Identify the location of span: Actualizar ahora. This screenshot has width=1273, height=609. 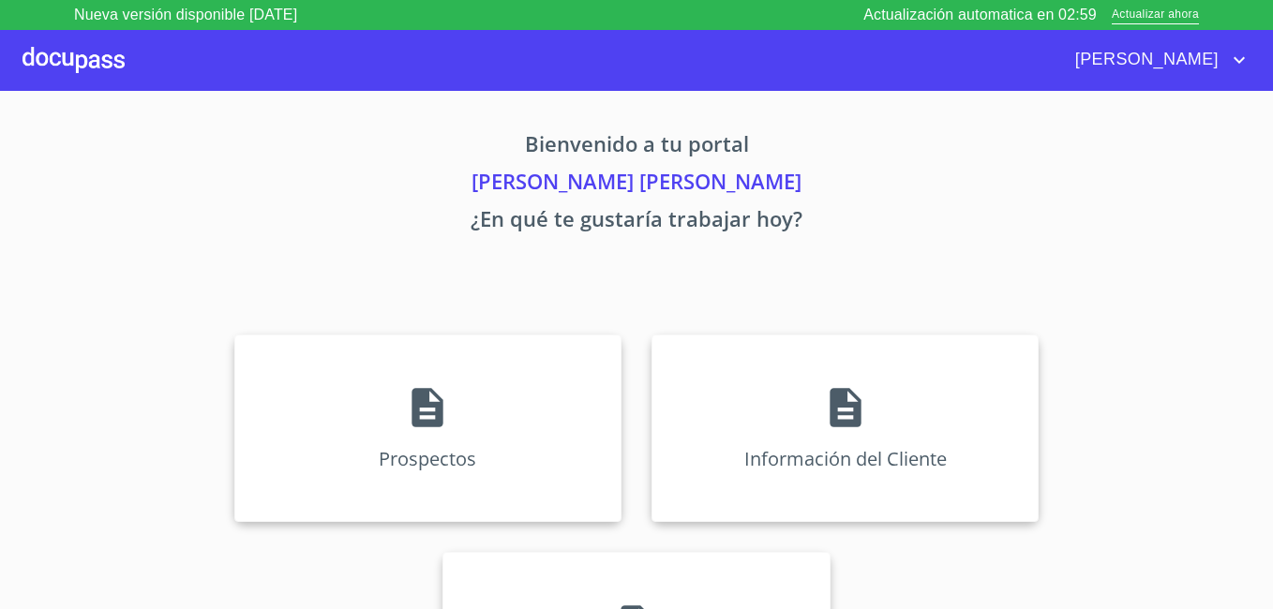
(1155, 15).